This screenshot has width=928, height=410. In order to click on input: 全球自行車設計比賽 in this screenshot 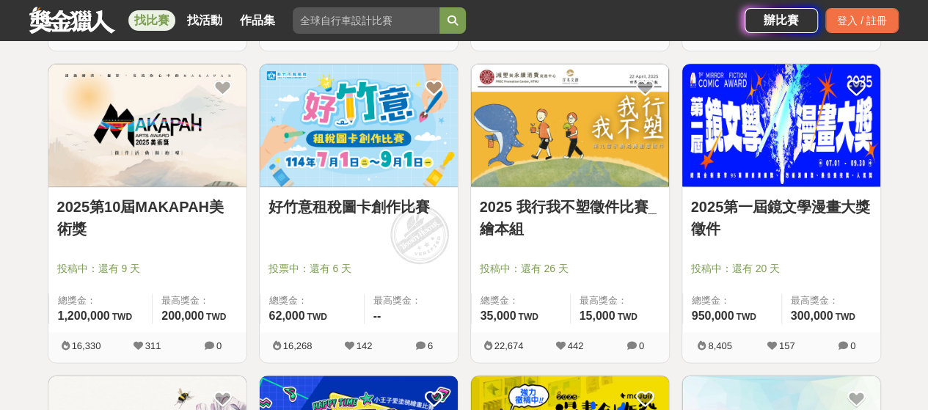, I will do `click(366, 21)`.